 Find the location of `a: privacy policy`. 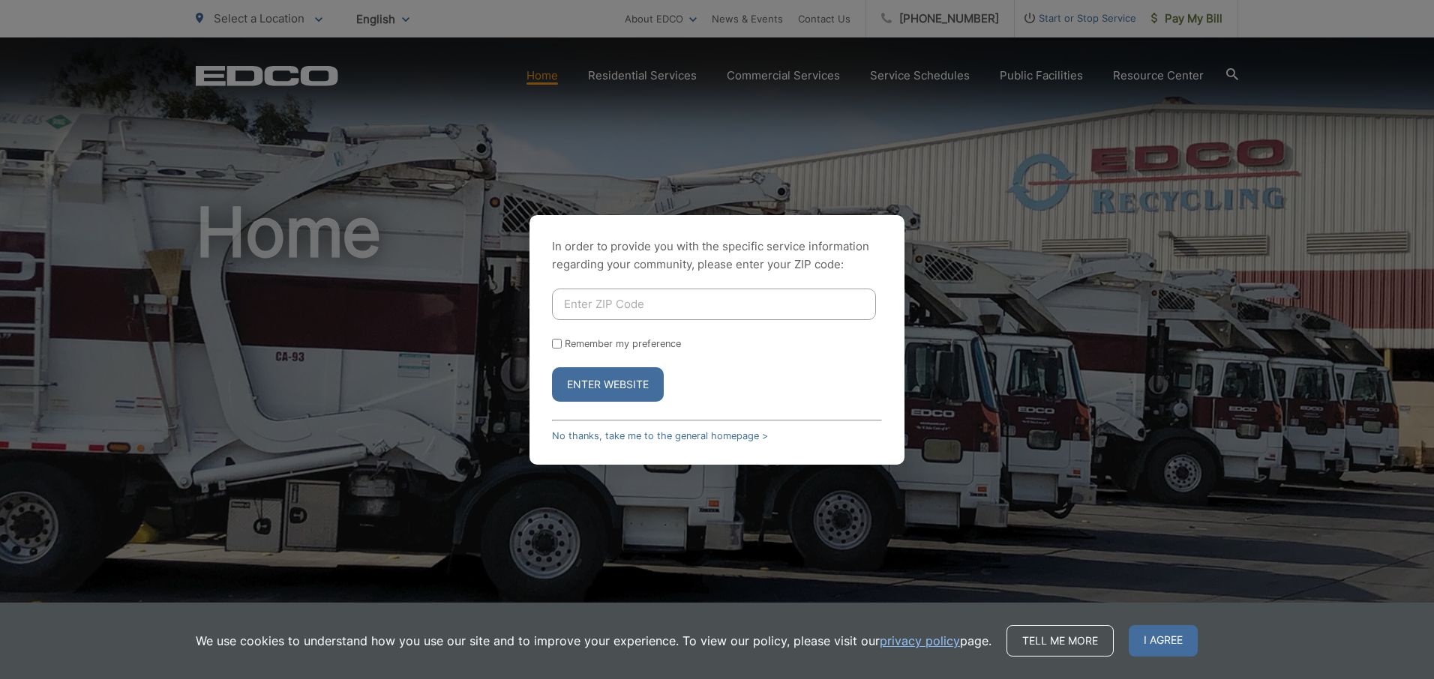

a: privacy policy is located at coordinates (919, 641).